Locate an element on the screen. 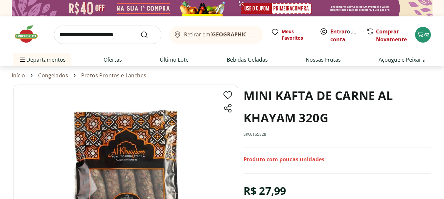 The width and height of the screenshot is (444, 199). a: Bebidas Geladas is located at coordinates (247, 60).